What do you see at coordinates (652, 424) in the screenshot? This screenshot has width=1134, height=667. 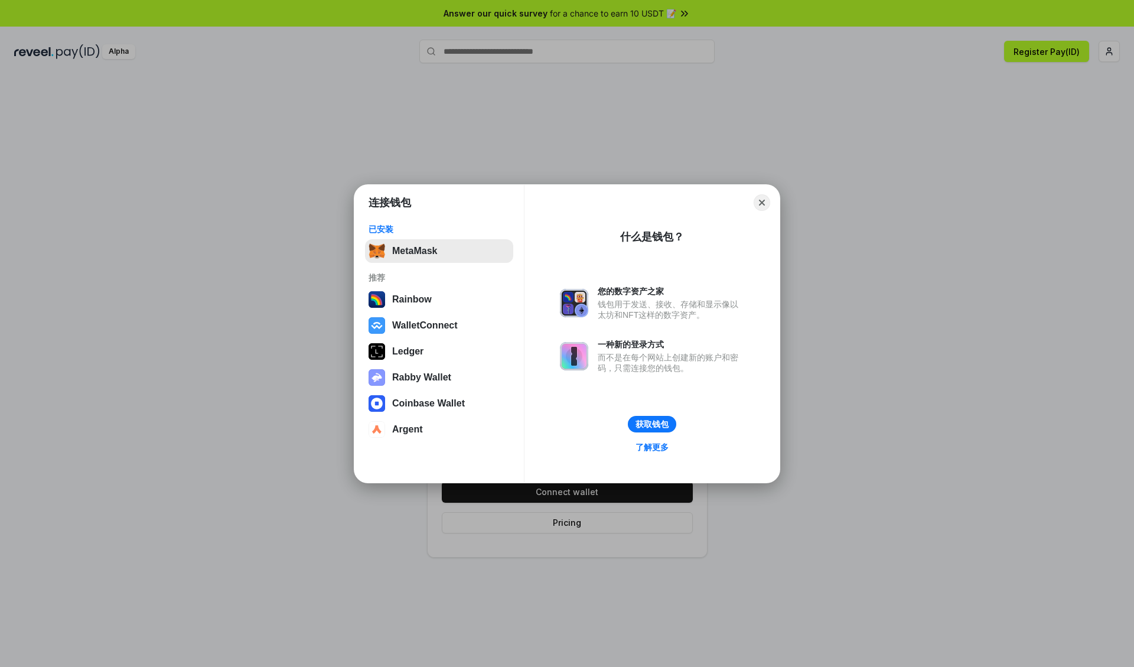 I see `div: 获取钱包` at bounding box center [652, 424].